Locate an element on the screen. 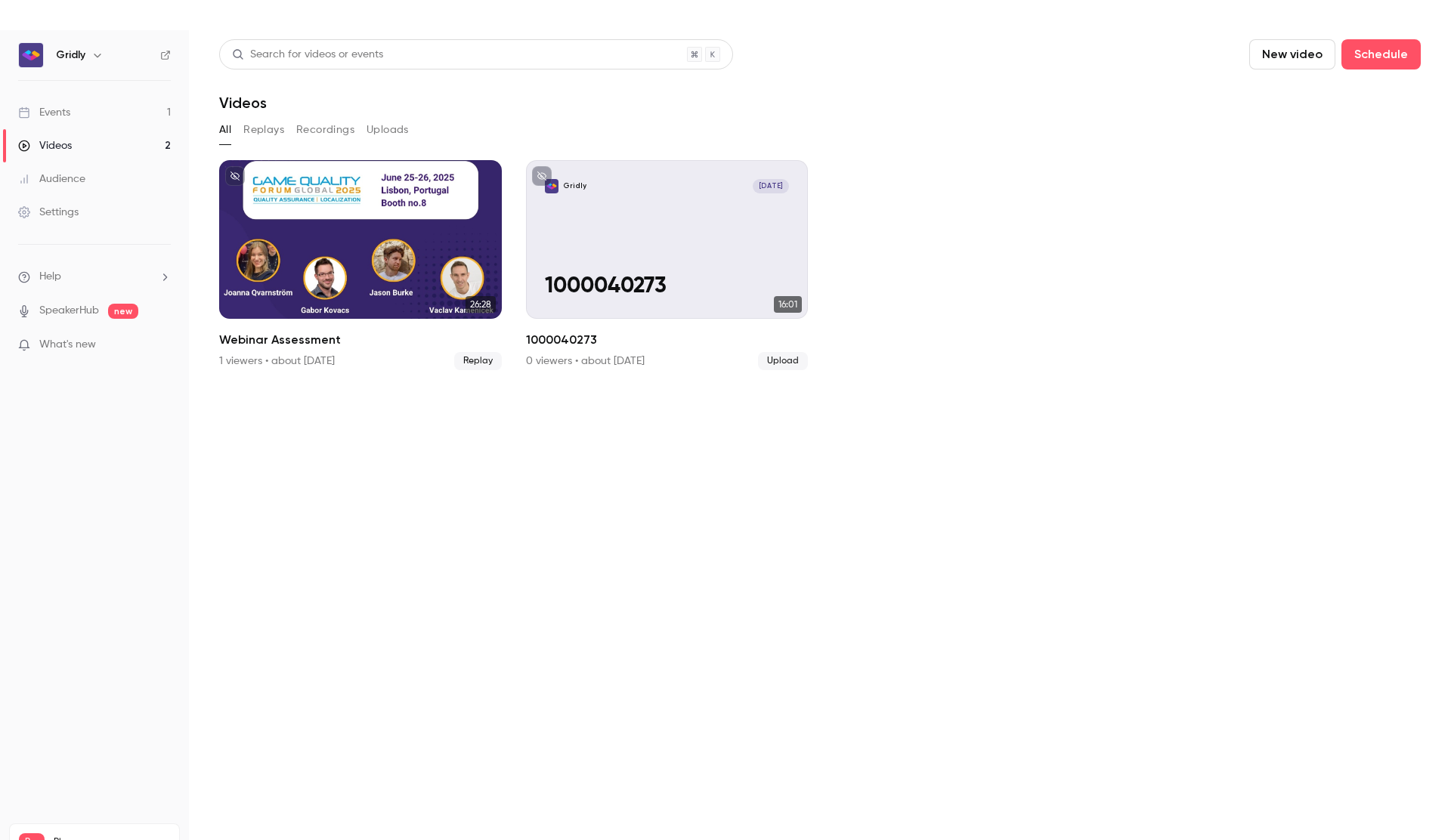 The height and width of the screenshot is (840, 1451). div: Settings is located at coordinates (48, 212).